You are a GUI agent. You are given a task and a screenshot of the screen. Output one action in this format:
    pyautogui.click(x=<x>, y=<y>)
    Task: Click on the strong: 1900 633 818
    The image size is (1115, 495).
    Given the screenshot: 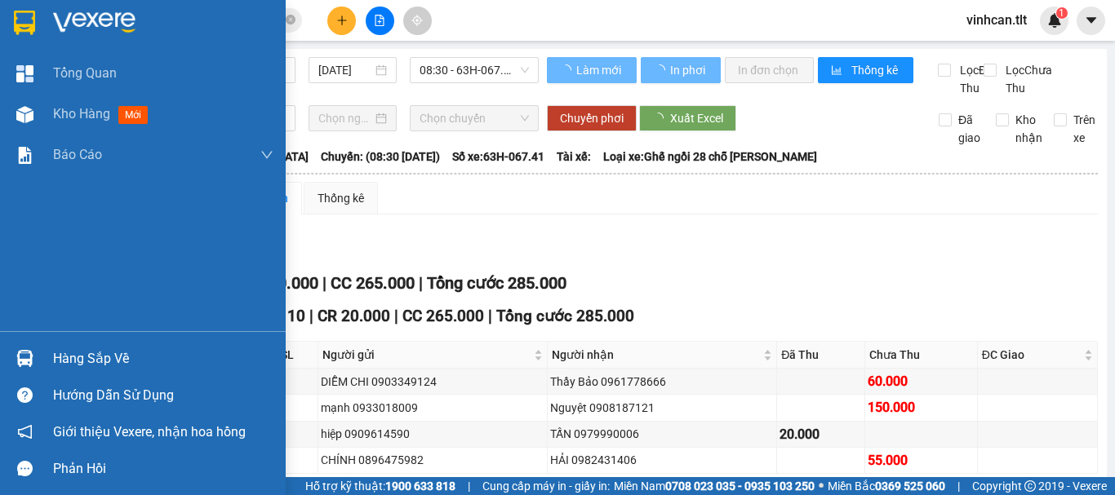 What is the action you would take?
    pyautogui.click(x=420, y=486)
    